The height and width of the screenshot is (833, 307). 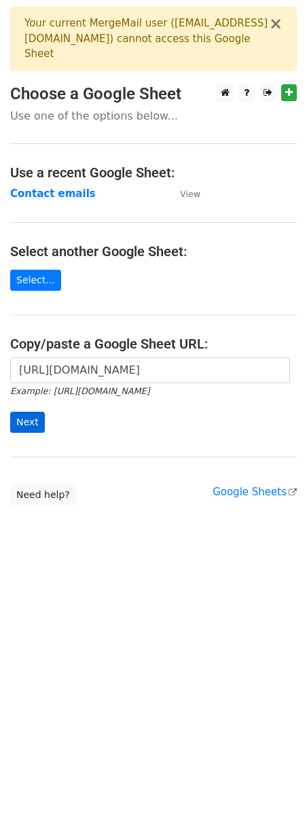 What do you see at coordinates (53, 194) in the screenshot?
I see `a: Contact emails` at bounding box center [53, 194].